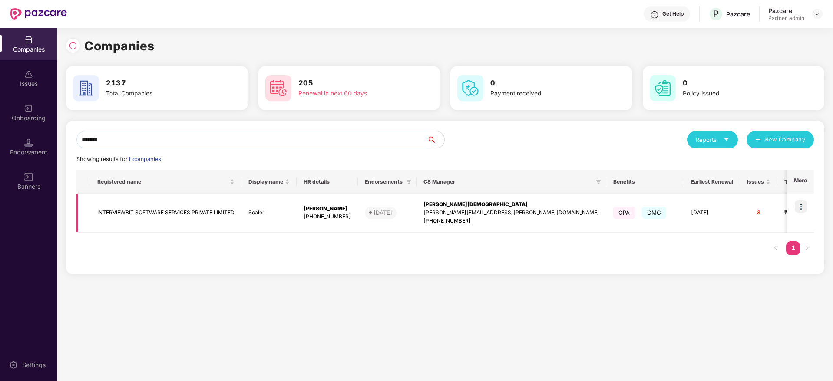 Image resolution: width=833 pixels, height=381 pixels. Describe the element at coordinates (817, 14) in the screenshot. I see `img: svg+xml;base64,PHN2ZyBpZD0iRHJvcGRvd24tMzJ4MzIiIHhtbG5zPSJodHRwOi8vd3d3LnczLm9yZy8yMDAwL3N2ZyIgd2...` at that location.